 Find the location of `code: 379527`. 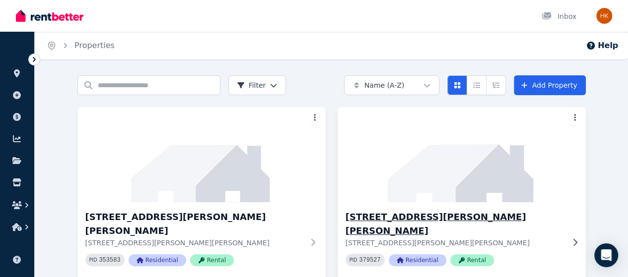

code: 379527 is located at coordinates (369, 261).